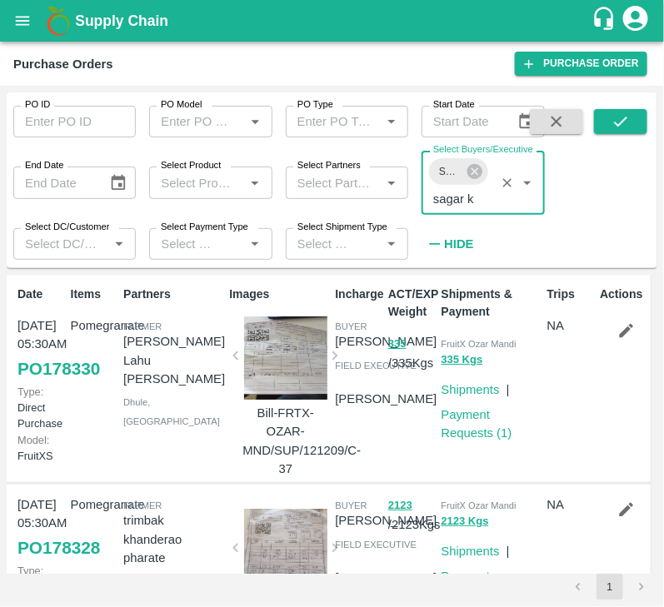 This screenshot has width=664, height=607. Describe the element at coordinates (462, 122) in the screenshot. I see `input: Start Date` at that location.